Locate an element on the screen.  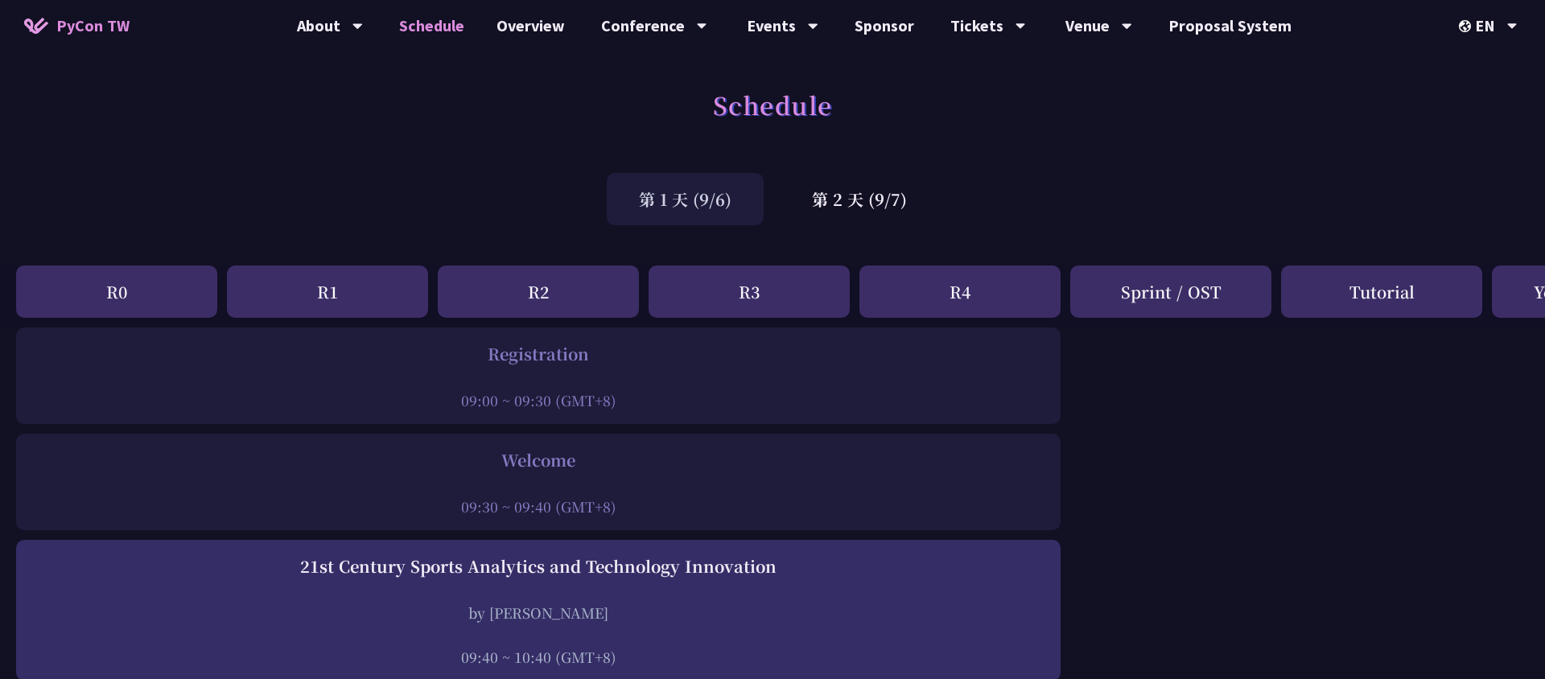
div: 09:30 ~ 09:40 (GMT+8) is located at coordinates (538, 506).